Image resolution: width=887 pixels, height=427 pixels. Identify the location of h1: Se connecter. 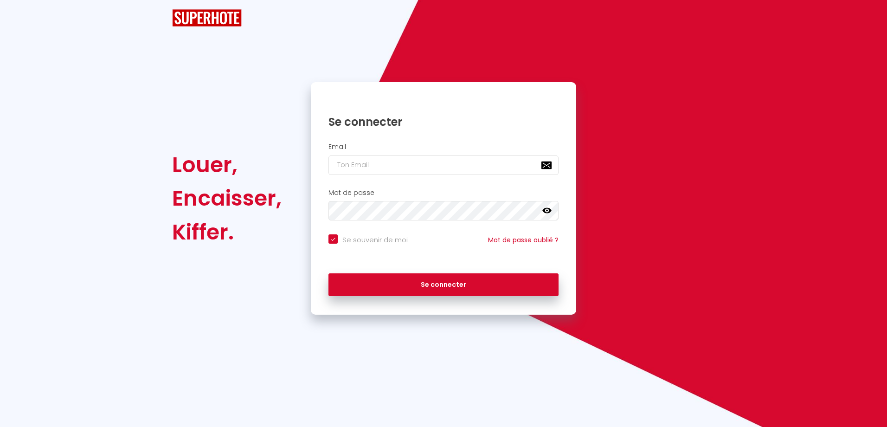
(443, 122).